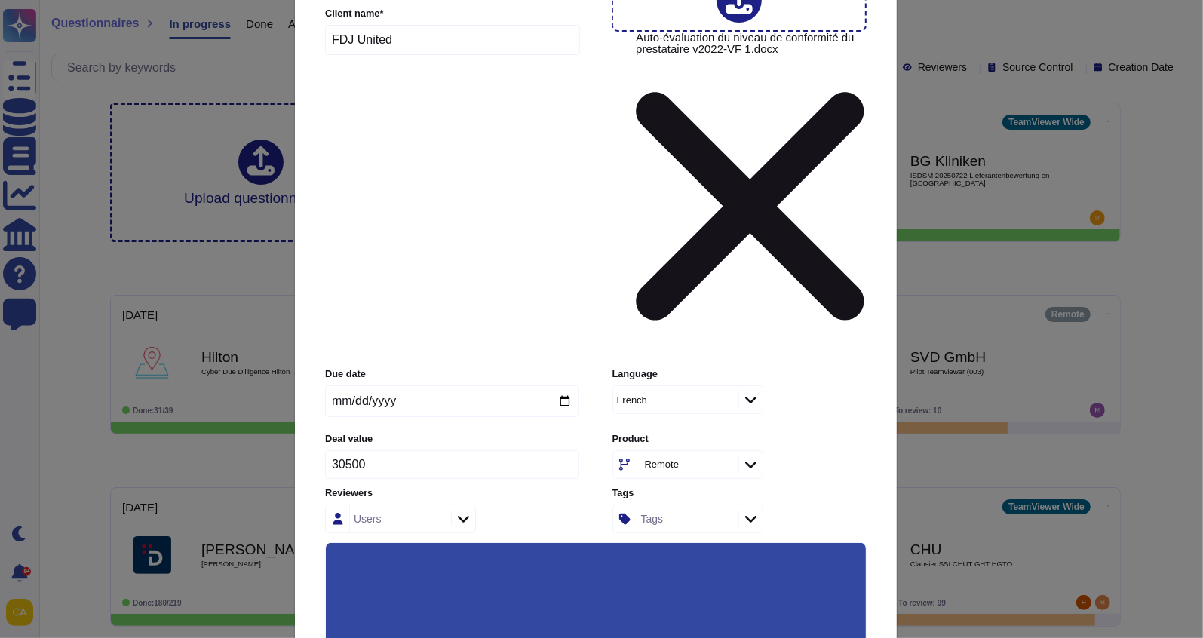  What do you see at coordinates (739, 493) in the screenshot?
I see `label: Tags` at bounding box center [739, 493].